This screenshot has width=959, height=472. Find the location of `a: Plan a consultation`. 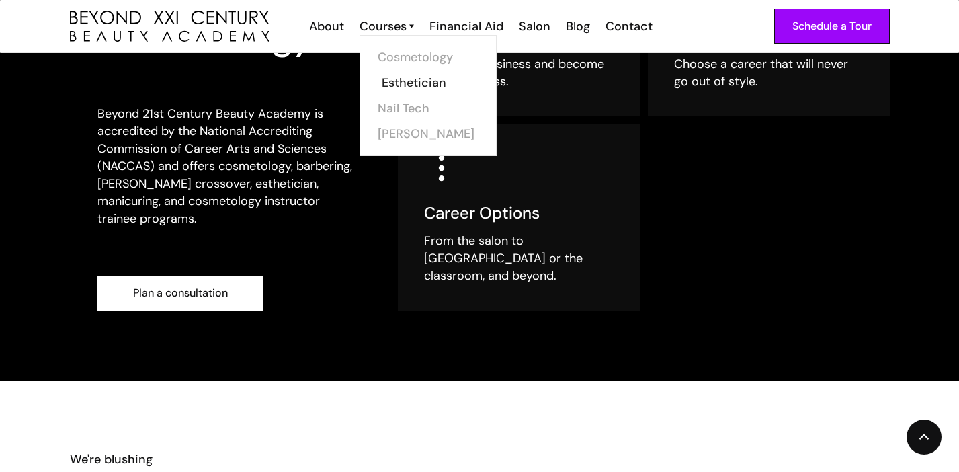

a: Plan a consultation is located at coordinates (180, 293).